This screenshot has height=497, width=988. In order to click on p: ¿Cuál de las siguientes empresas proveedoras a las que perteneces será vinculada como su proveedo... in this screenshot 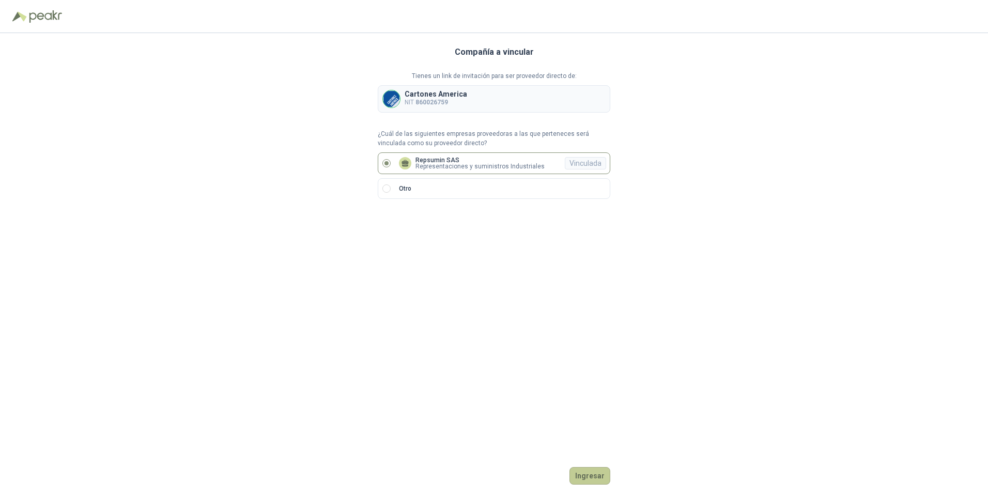, I will do `click(494, 139)`.